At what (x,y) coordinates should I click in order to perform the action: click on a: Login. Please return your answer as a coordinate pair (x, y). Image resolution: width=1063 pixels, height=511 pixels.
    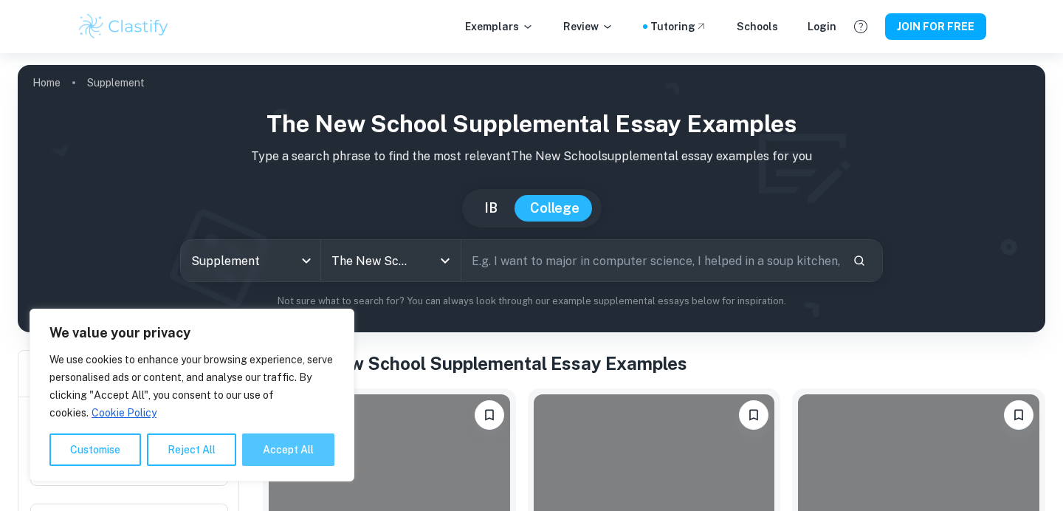
    Looking at the image, I should click on (822, 27).